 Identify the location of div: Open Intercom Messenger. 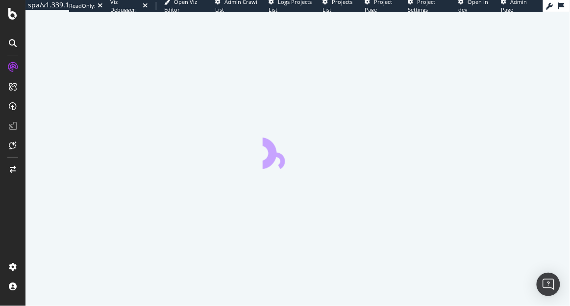
(548, 285).